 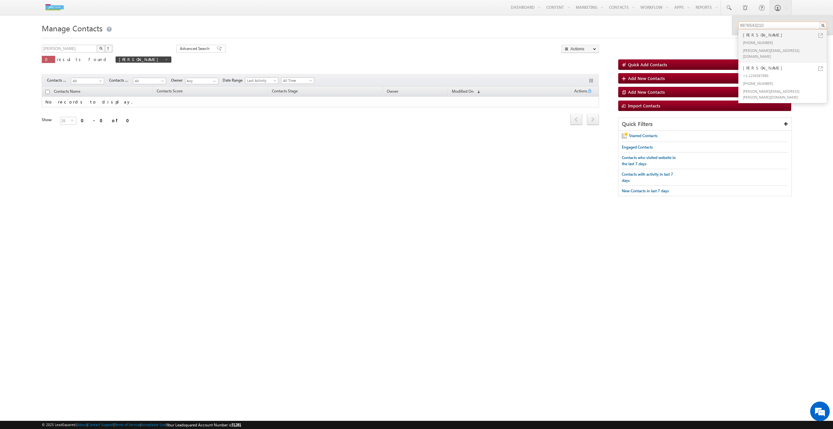 What do you see at coordinates (19, 39) in the screenshot?
I see `img: d_60004797649_company_0_60004797649` at bounding box center [19, 39].